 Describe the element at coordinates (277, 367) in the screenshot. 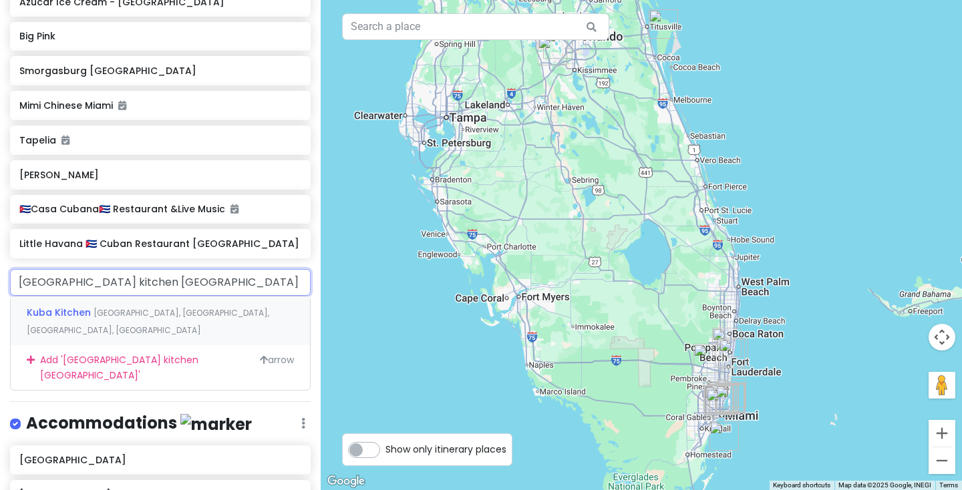

I see `span: arrow` at that location.